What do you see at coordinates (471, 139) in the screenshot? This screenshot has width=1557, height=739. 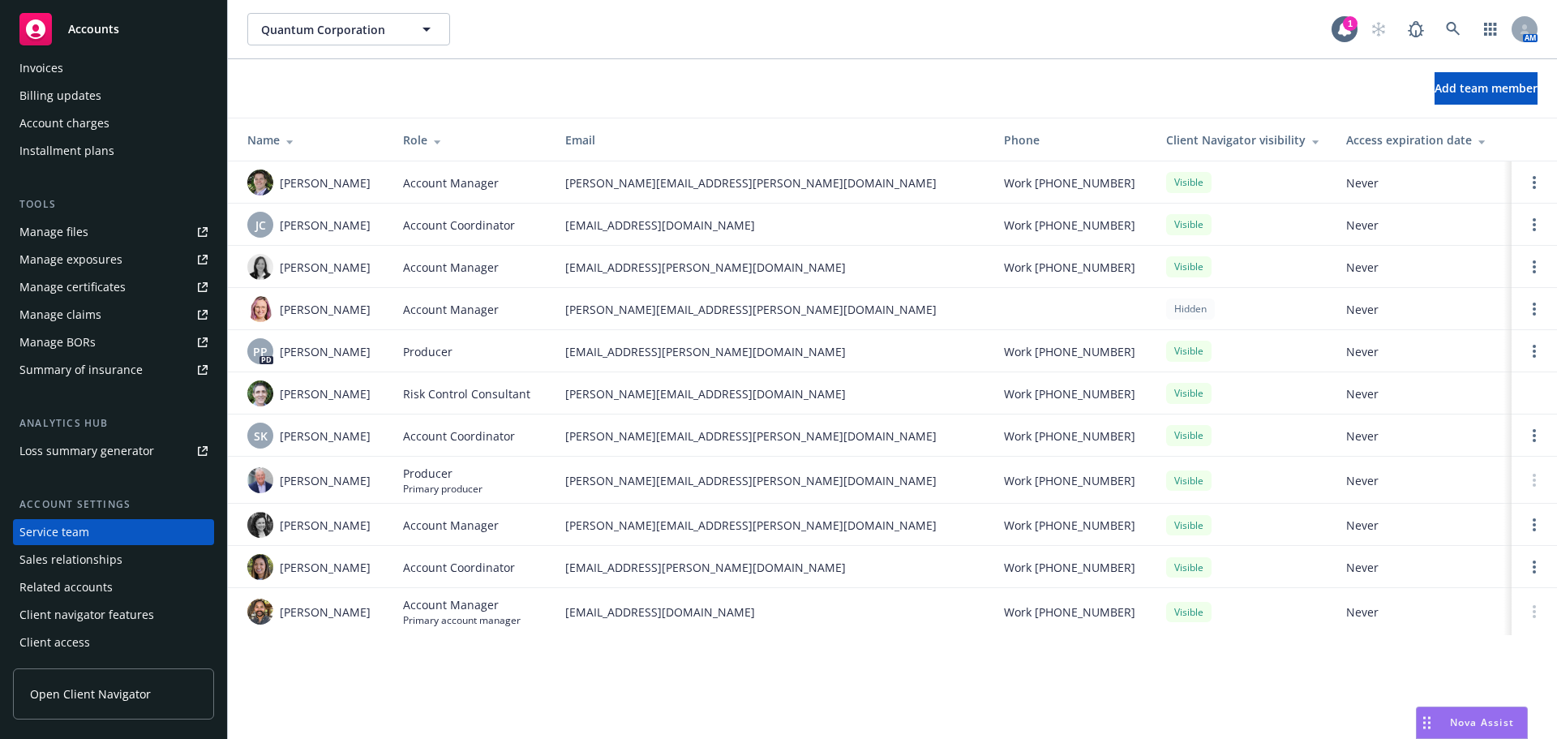 I see `div: Role` at bounding box center [471, 139].